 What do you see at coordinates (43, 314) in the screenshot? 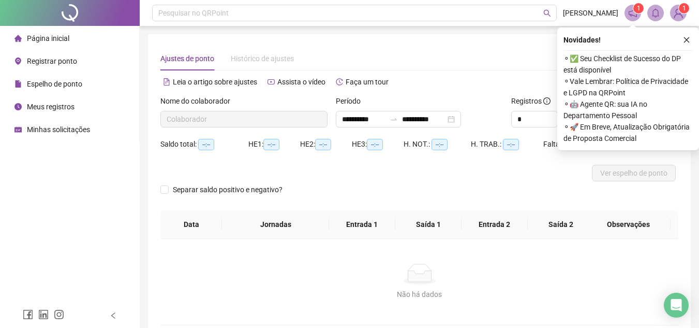
I see `span: linkedin` at bounding box center [43, 314].